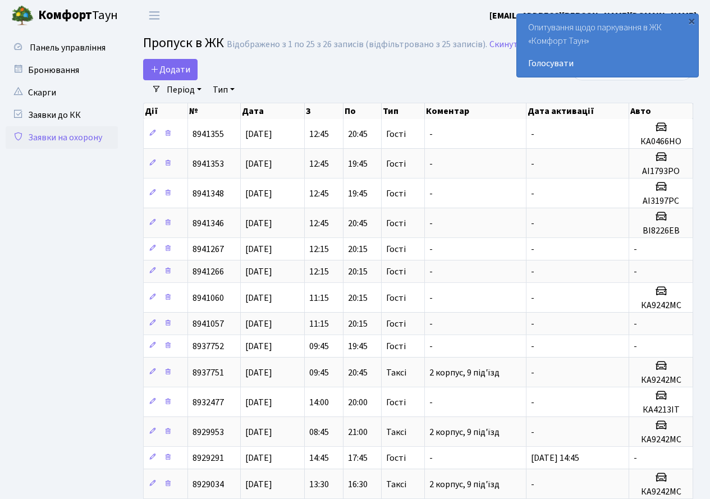  Describe the element at coordinates (319, 164) in the screenshot. I see `span: 12:45` at that location.